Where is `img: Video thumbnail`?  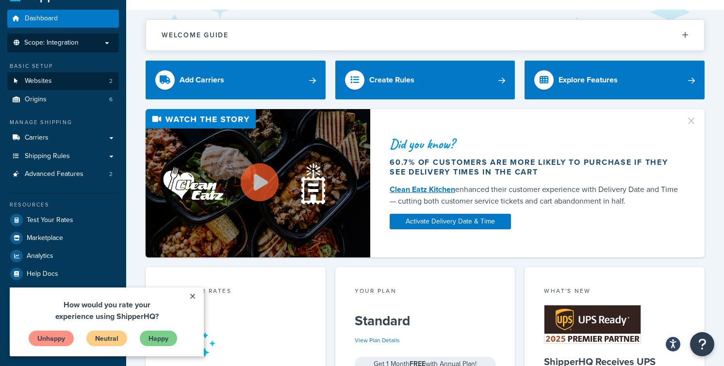 img: Video thumbnail is located at coordinates (258, 183).